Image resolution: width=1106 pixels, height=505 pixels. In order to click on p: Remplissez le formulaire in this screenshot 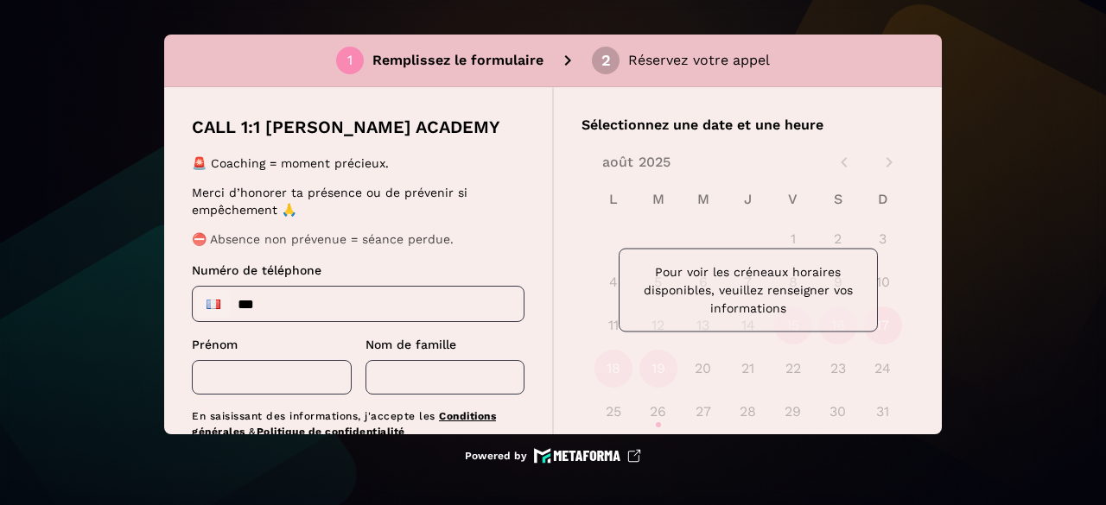, I will do `click(458, 60)`.